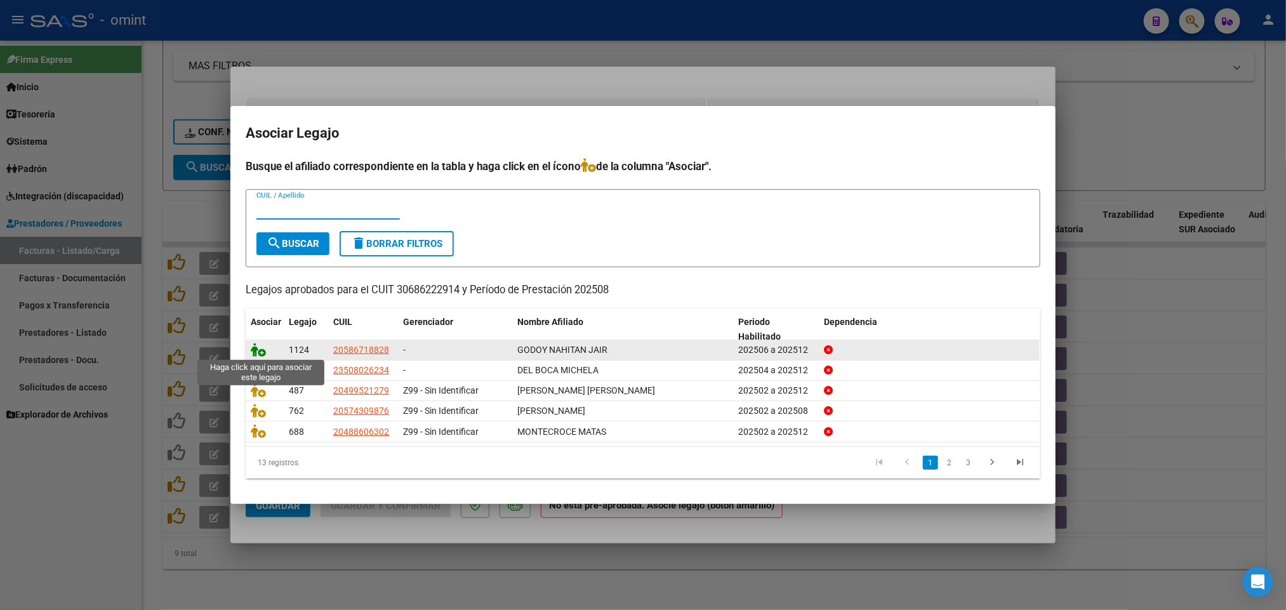 This screenshot has height=610, width=1286. What do you see at coordinates (296, 432) in the screenshot?
I see `span: 688` at bounding box center [296, 432].